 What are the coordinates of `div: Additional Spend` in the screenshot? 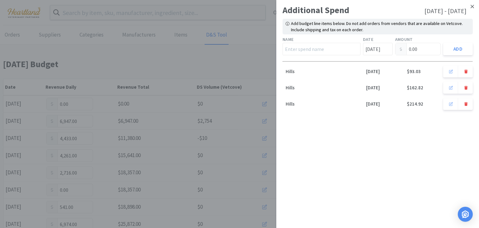 It's located at (377, 10).